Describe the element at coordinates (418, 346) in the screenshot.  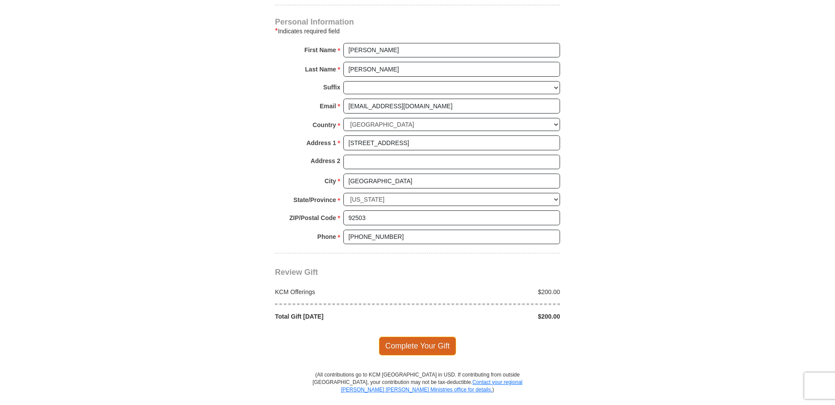
I see `span: Complete Your Gift` at that location.